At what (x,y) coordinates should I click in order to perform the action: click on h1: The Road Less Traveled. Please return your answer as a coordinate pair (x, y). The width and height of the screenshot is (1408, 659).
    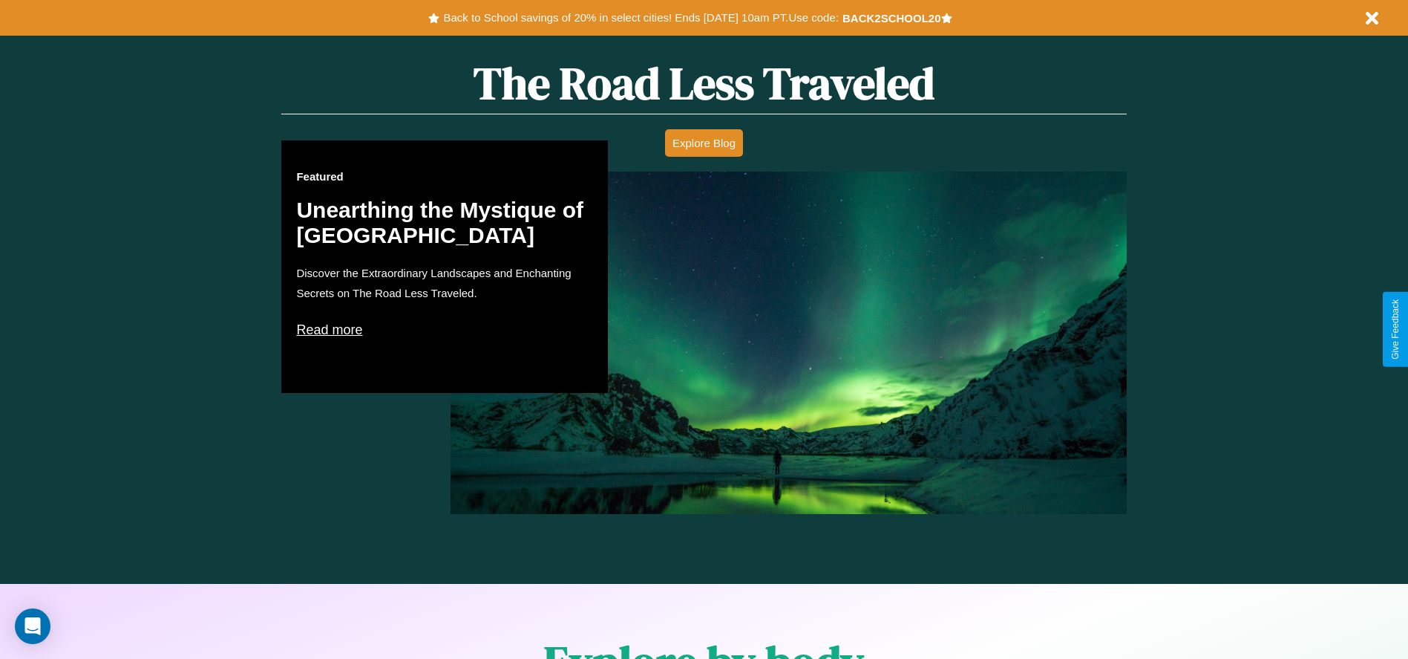
    Looking at the image, I should click on (704, 83).